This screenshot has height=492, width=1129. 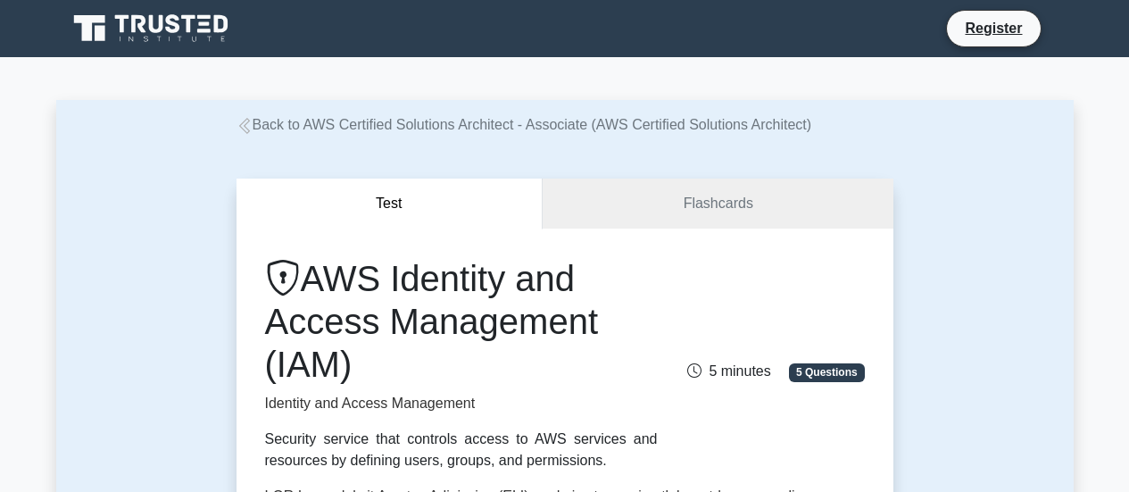 I want to click on p: Identity and Access Management, so click(x=461, y=403).